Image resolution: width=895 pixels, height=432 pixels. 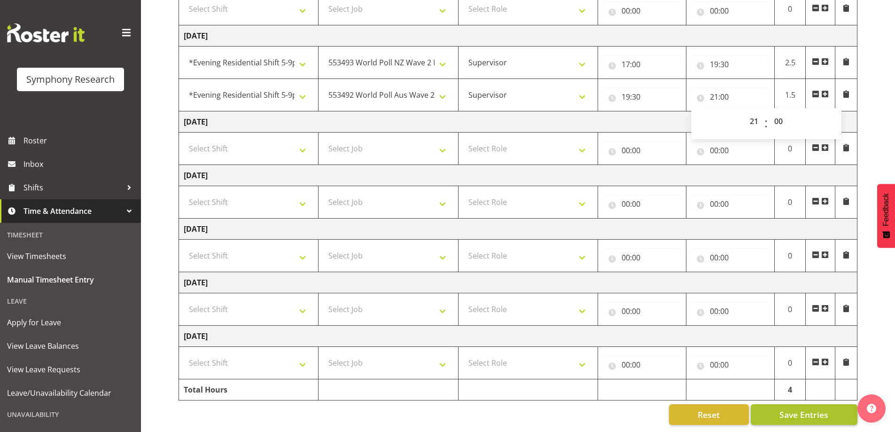 What do you see at coordinates (71, 393) in the screenshot?
I see `a: Leave/Unavailability Calendar` at bounding box center [71, 393].